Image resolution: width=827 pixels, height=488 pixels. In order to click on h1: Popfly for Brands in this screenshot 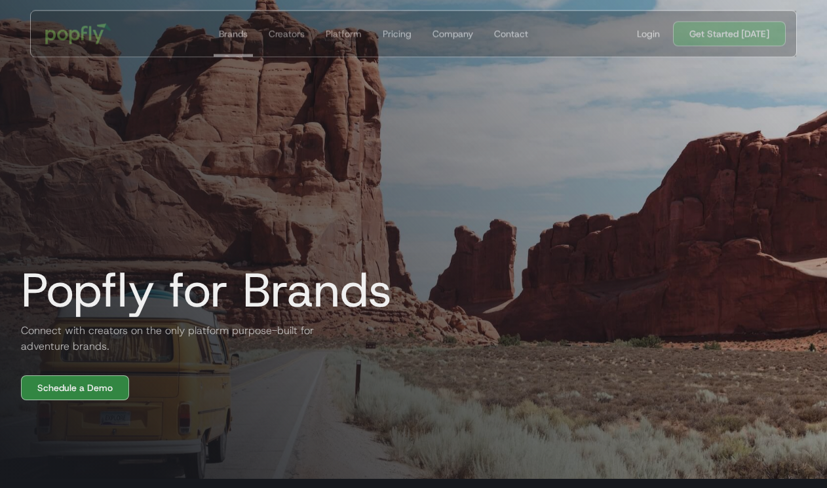, I will do `click(201, 290)`.